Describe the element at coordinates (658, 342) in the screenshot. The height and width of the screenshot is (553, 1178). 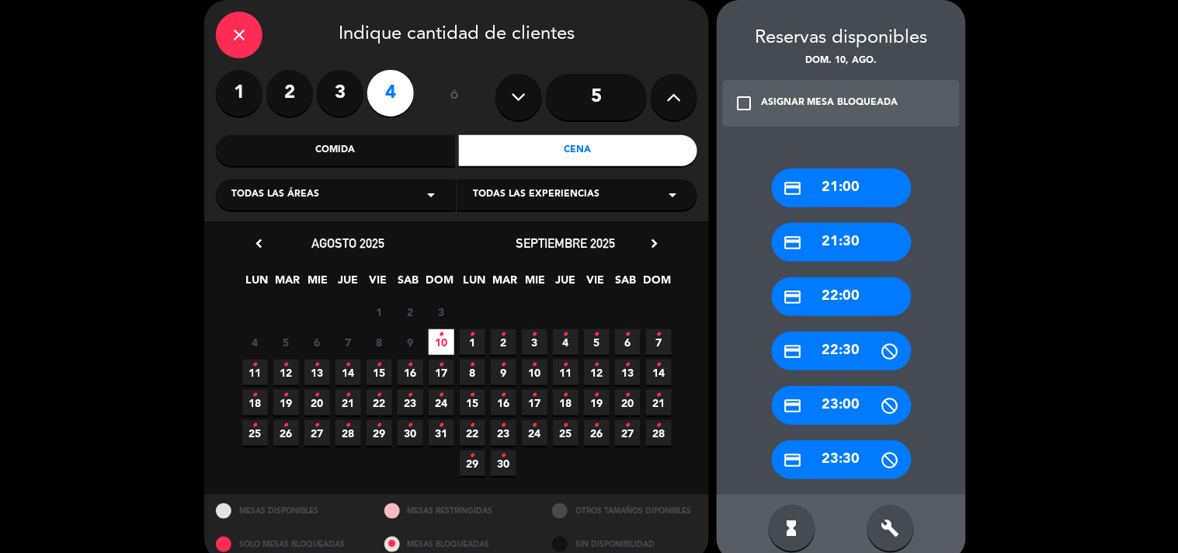
I see `span: 7` at that location.